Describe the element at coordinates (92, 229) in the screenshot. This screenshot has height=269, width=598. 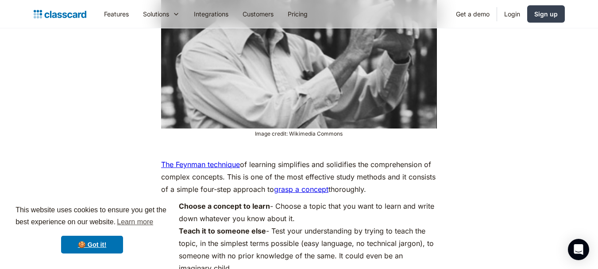
I see `div: cookieconsent` at that location.